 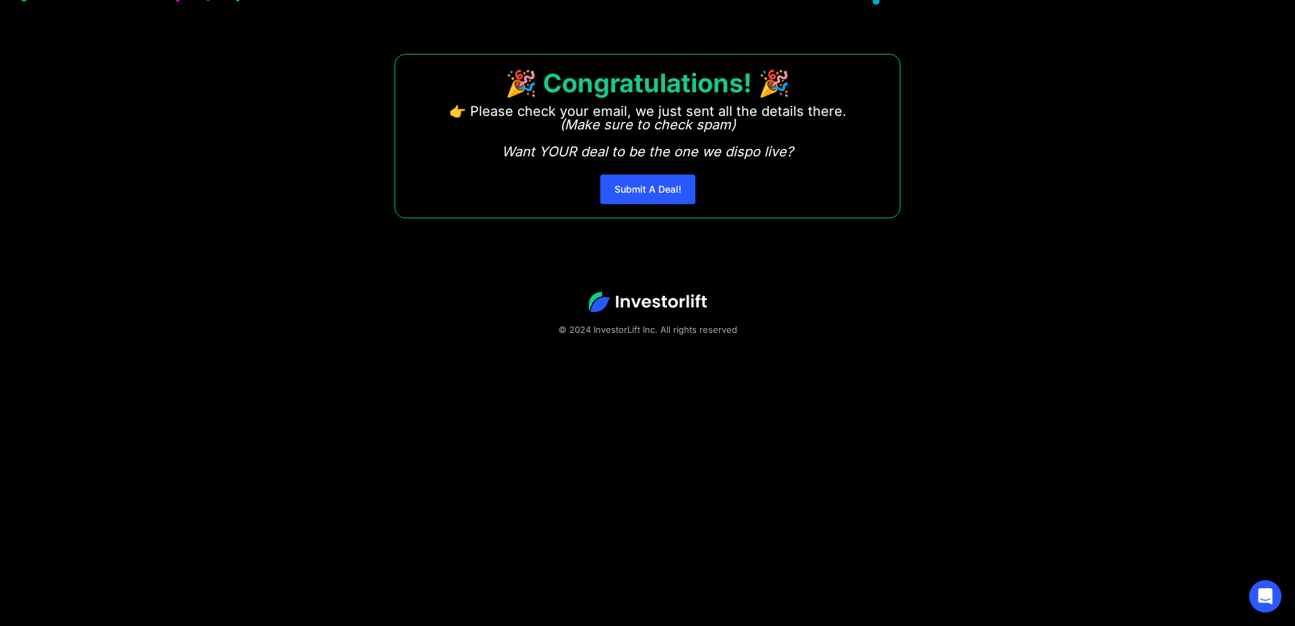 I want to click on strong: 🎉 Congratulations! 🎉, so click(x=647, y=83).